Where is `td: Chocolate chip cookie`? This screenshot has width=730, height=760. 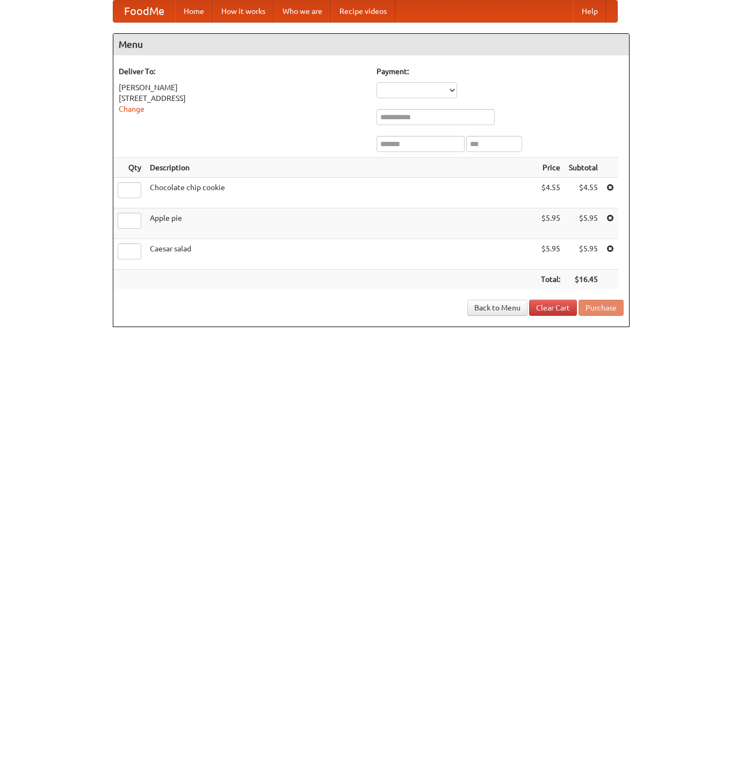 td: Chocolate chip cookie is located at coordinates (341, 193).